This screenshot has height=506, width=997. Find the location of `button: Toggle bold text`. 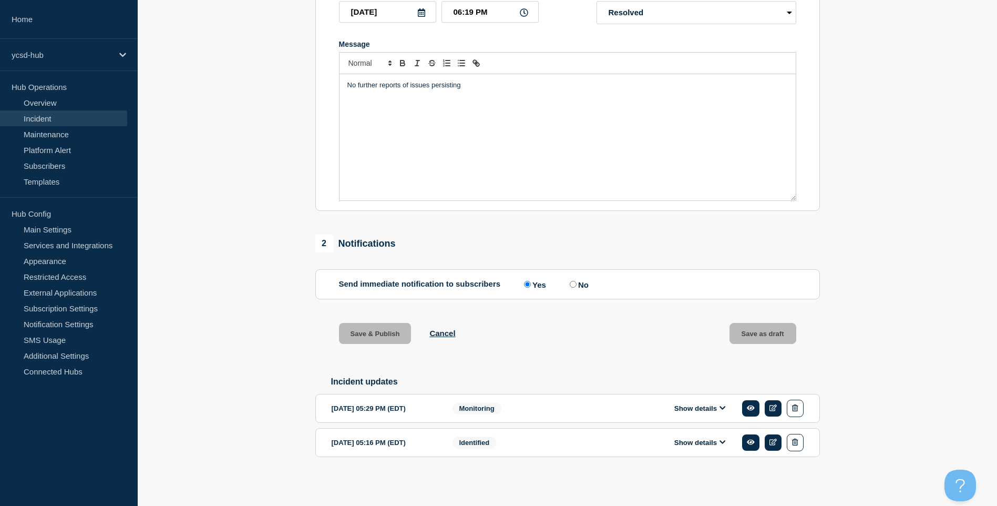

button: Toggle bold text is located at coordinates (403, 63).